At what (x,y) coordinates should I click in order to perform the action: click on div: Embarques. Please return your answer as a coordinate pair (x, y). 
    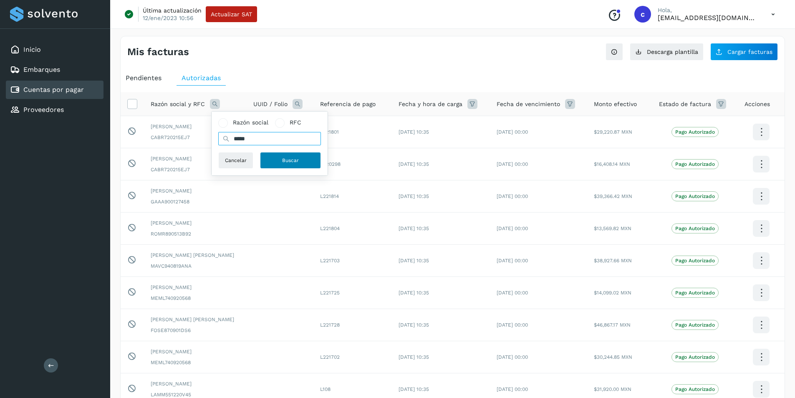
    Looking at the image, I should click on (55, 70).